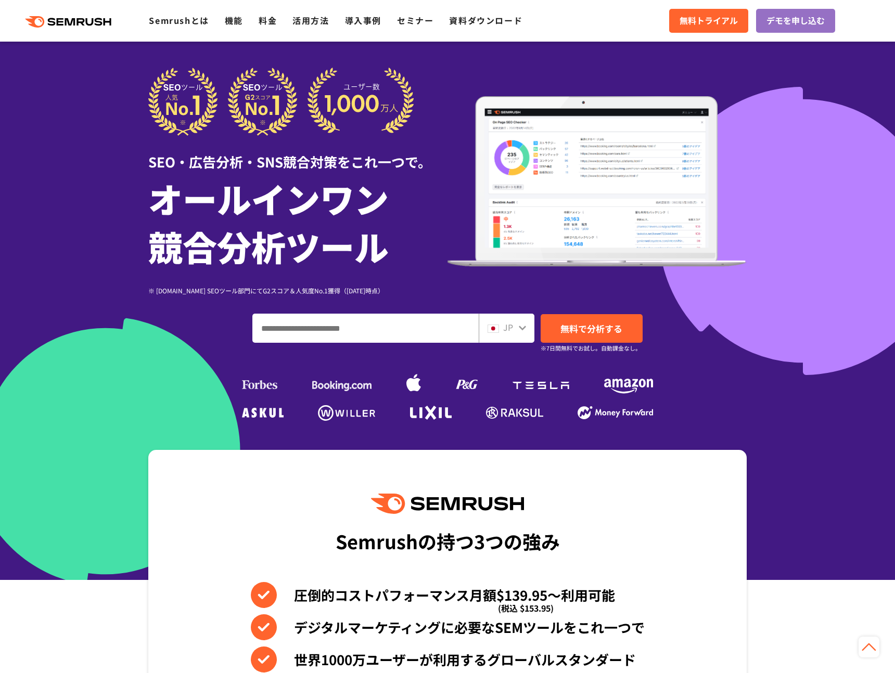 This screenshot has height=673, width=895. What do you see at coordinates (795, 21) in the screenshot?
I see `a: デモを申し込む` at bounding box center [795, 21].